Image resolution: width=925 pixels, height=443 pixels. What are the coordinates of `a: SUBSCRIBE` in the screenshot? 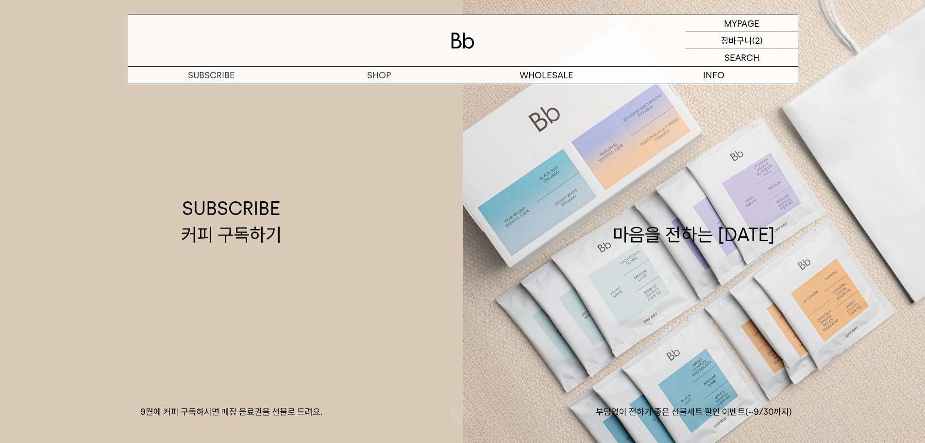 It's located at (211, 75).